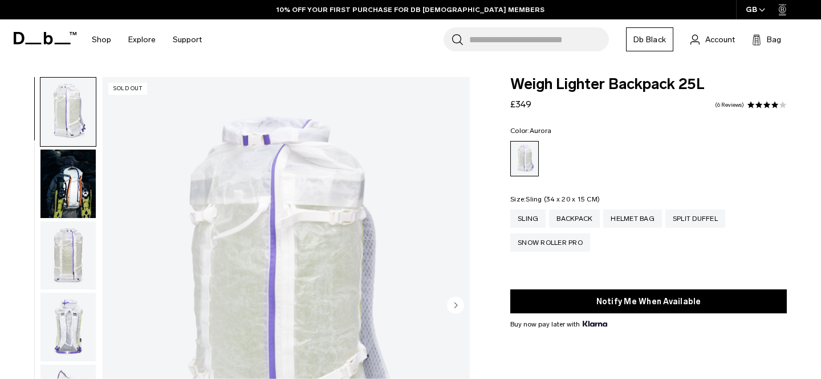  I want to click on a: Support, so click(187, 39).